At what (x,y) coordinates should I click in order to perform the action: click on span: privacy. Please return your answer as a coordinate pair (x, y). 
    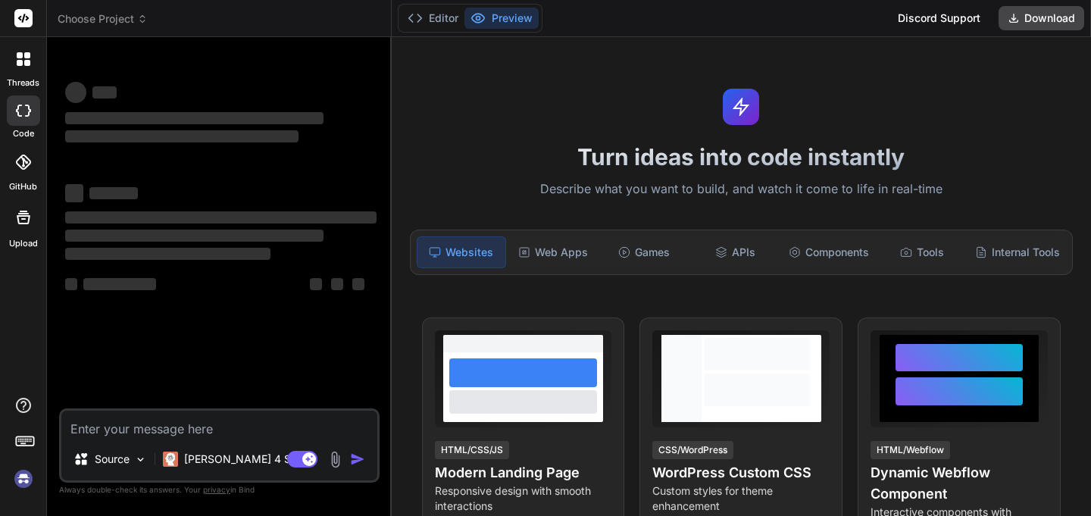
    Looking at the image, I should click on (217, 490).